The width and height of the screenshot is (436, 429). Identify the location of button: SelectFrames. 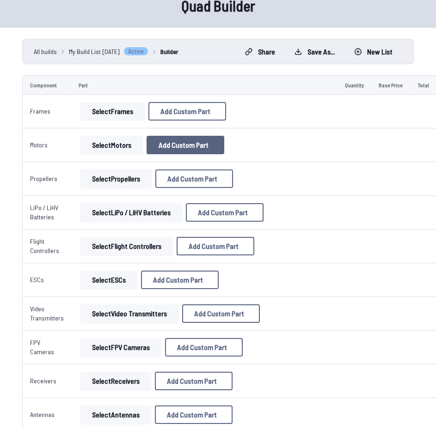
(112, 111).